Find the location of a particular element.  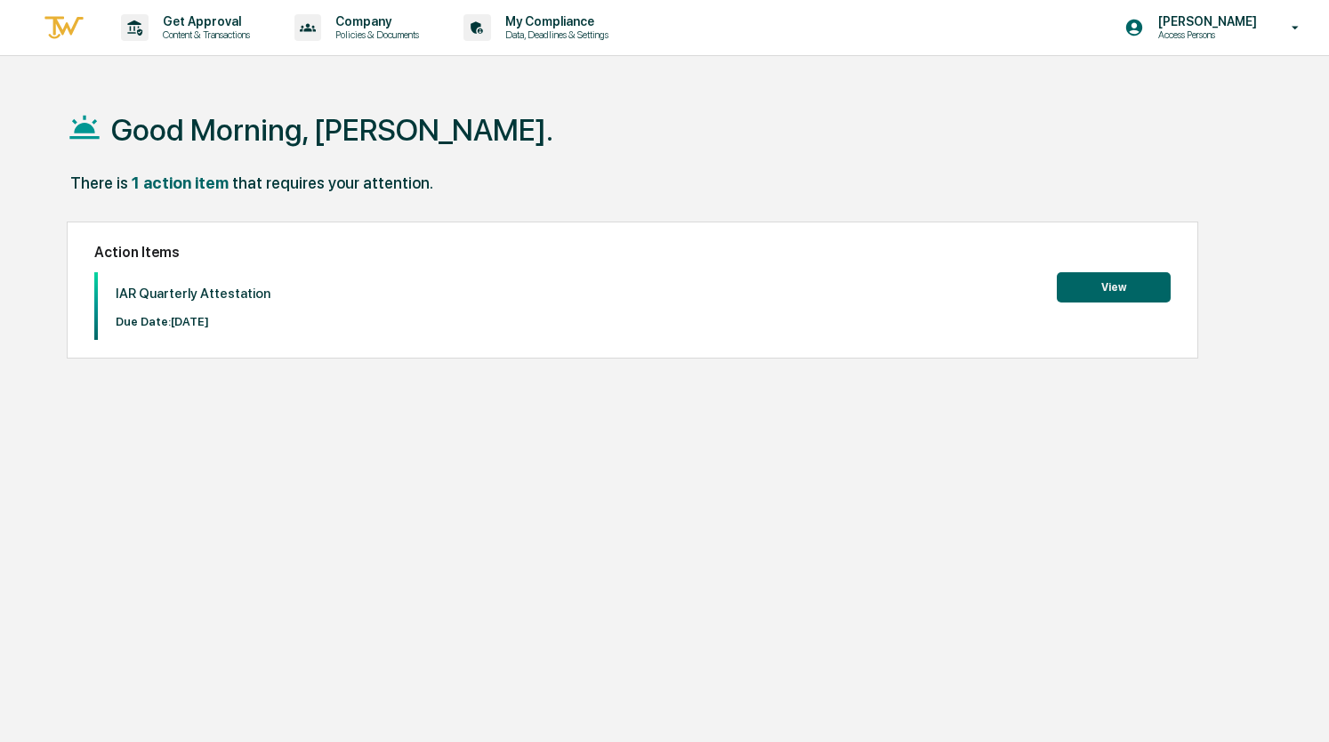

p: Policies & Documents is located at coordinates (375, 35).